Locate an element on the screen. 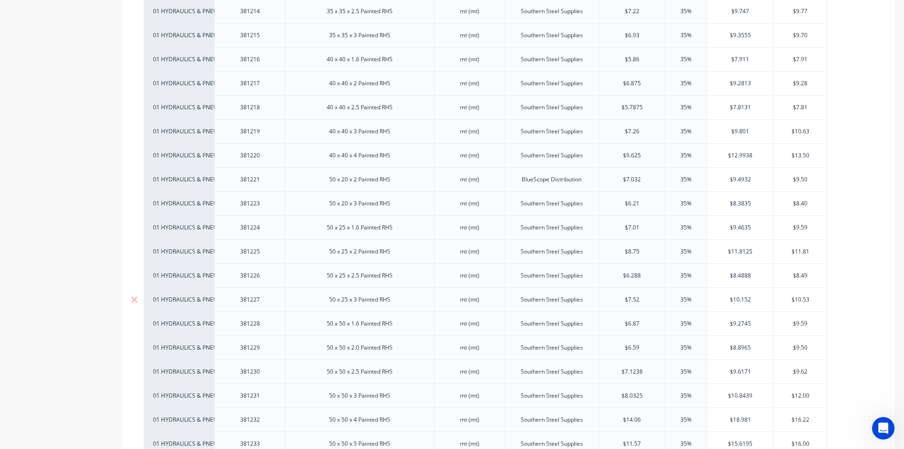 The height and width of the screenshot is (449, 904). div: 381215 is located at coordinates (250, 35).